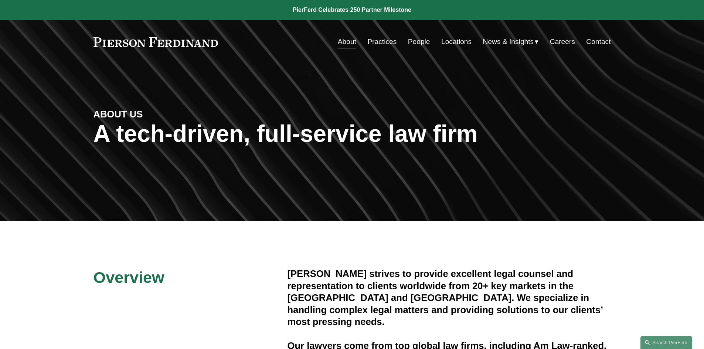 Image resolution: width=704 pixels, height=349 pixels. I want to click on span: Overview, so click(129, 277).